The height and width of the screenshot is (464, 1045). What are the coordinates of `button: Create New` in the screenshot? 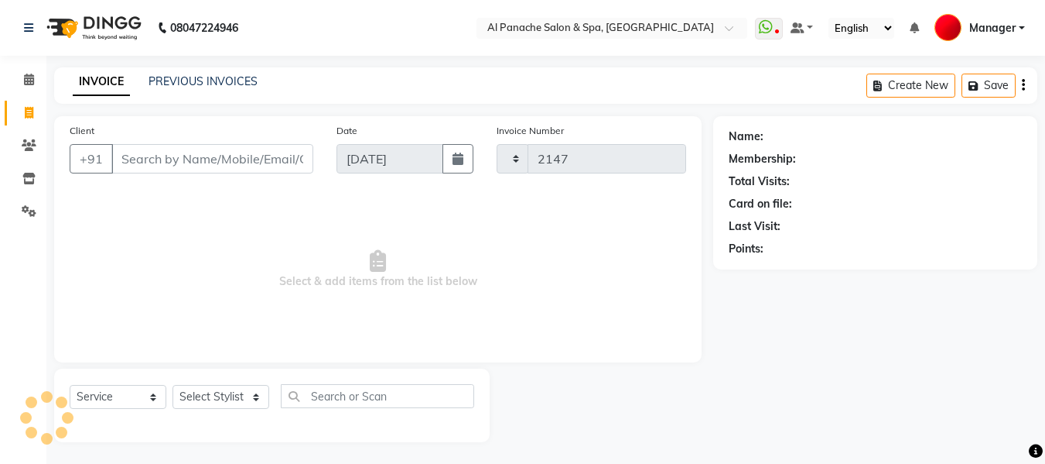 It's located at (911, 85).